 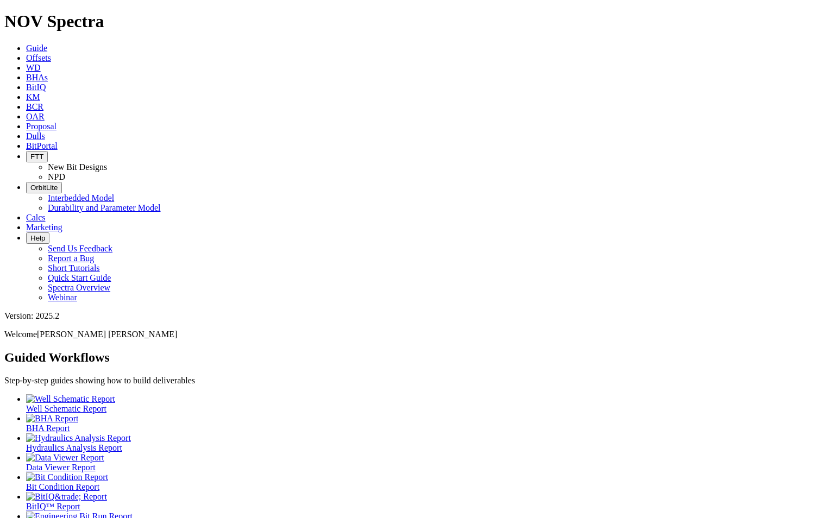 I want to click on img: Hydraulics Analysis Report, so click(x=78, y=438).